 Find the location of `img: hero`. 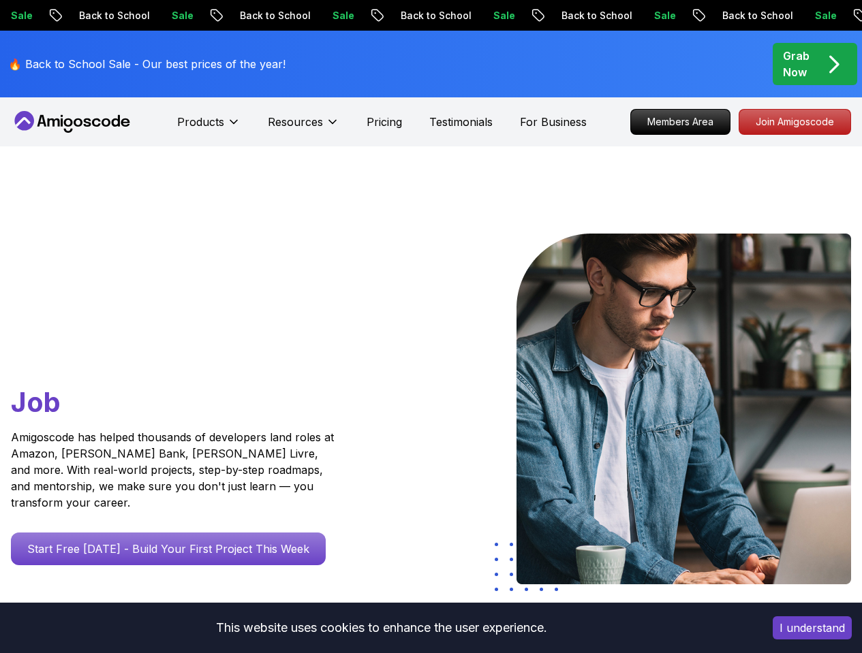

img: hero is located at coordinates (683, 409).